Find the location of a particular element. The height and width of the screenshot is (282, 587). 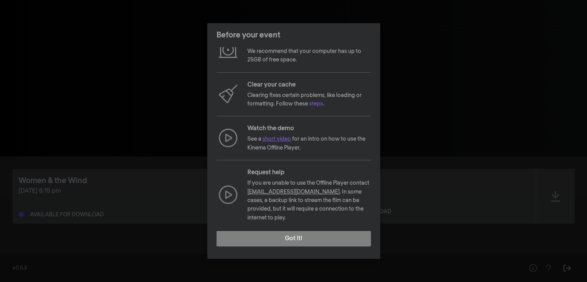

a: steps is located at coordinates (316, 104).